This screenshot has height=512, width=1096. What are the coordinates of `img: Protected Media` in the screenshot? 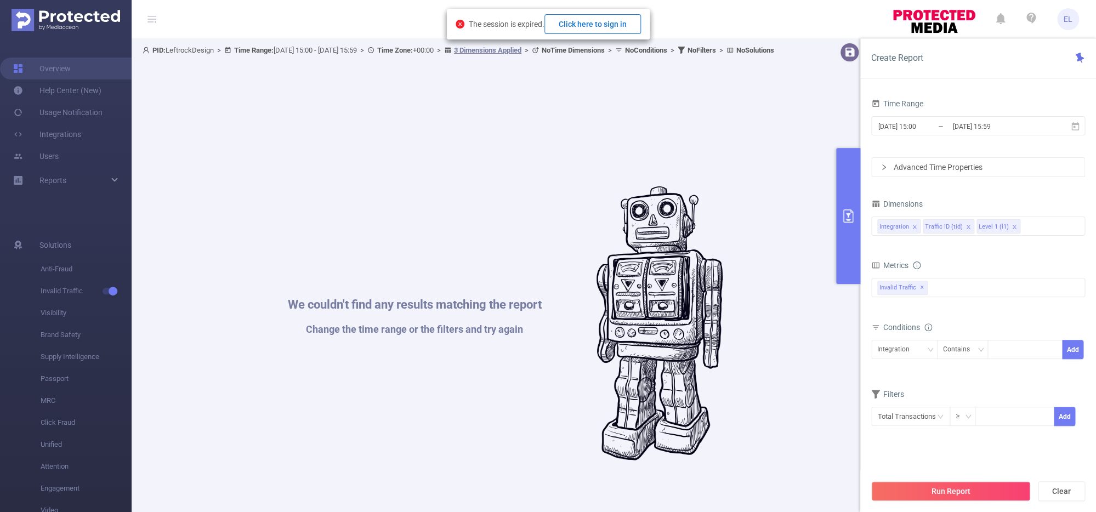 It's located at (66, 20).